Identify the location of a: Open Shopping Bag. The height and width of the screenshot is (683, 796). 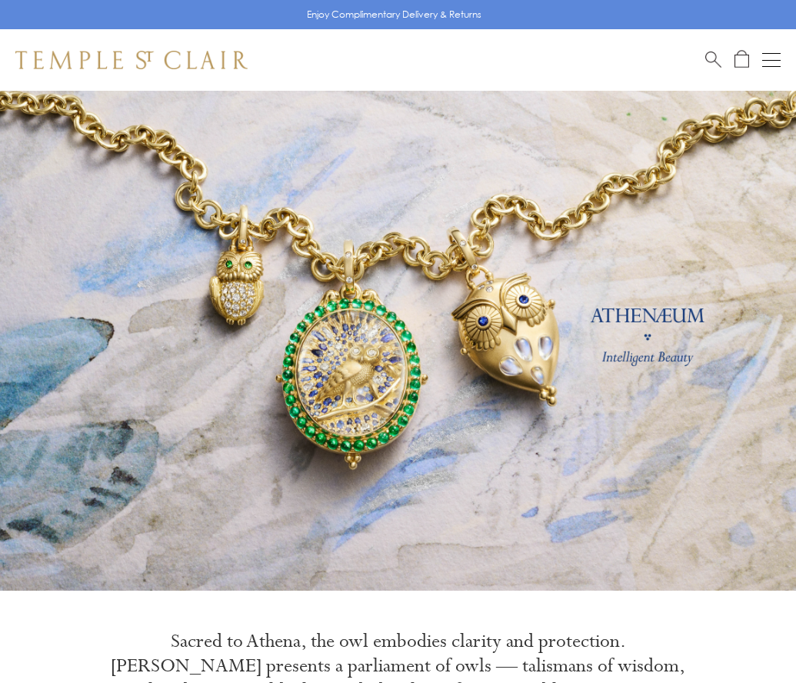
(741, 59).